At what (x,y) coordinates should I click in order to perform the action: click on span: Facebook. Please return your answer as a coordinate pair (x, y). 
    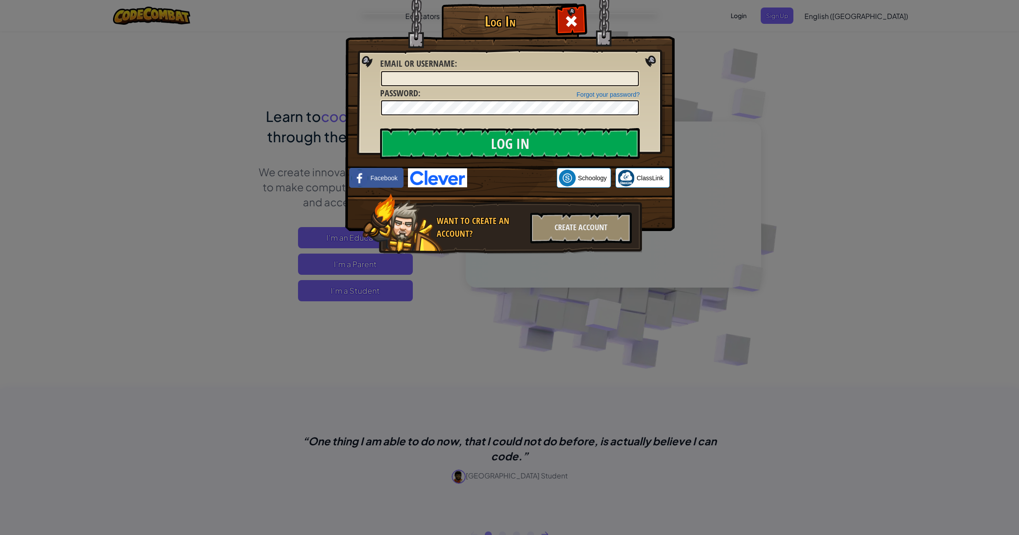
    Looking at the image, I should click on (384, 178).